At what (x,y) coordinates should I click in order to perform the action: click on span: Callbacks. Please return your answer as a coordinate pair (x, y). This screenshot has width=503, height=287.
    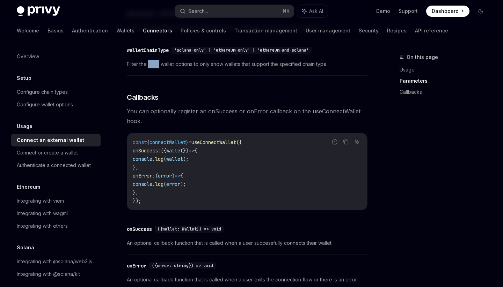
    Looking at the image, I should click on (142, 97).